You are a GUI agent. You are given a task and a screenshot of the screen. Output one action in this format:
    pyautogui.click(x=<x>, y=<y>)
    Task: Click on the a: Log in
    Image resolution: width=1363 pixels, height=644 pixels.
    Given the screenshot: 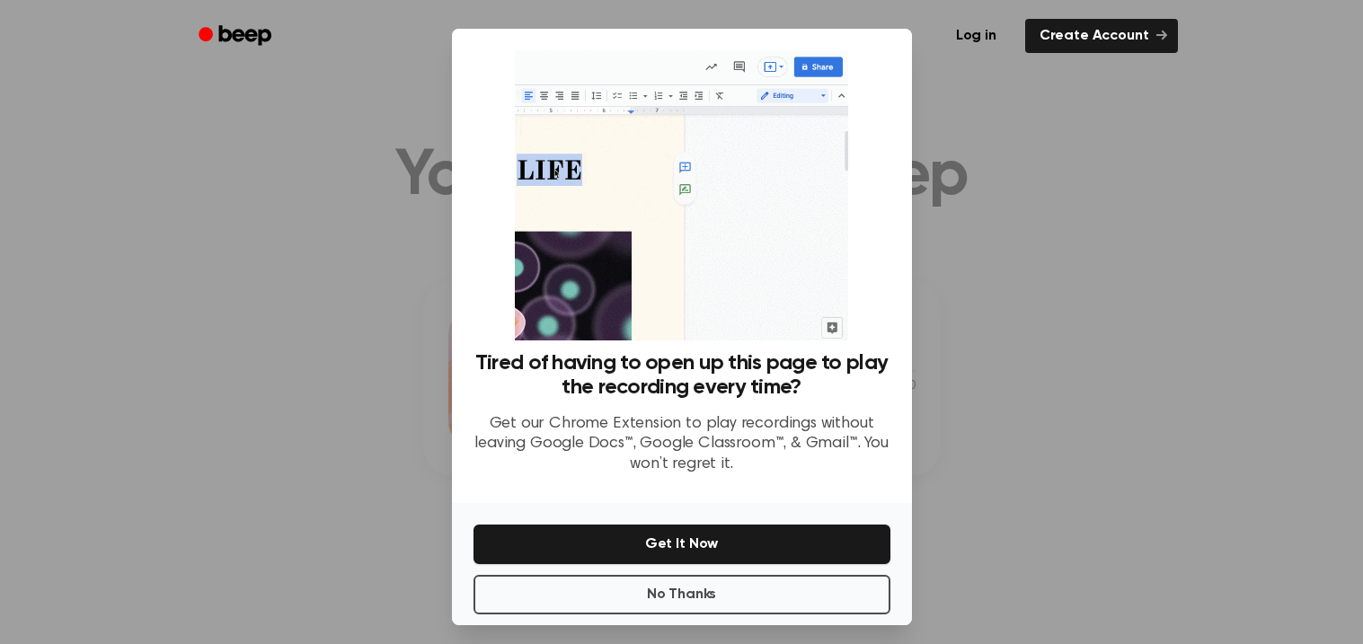 What is the action you would take?
    pyautogui.click(x=976, y=36)
    